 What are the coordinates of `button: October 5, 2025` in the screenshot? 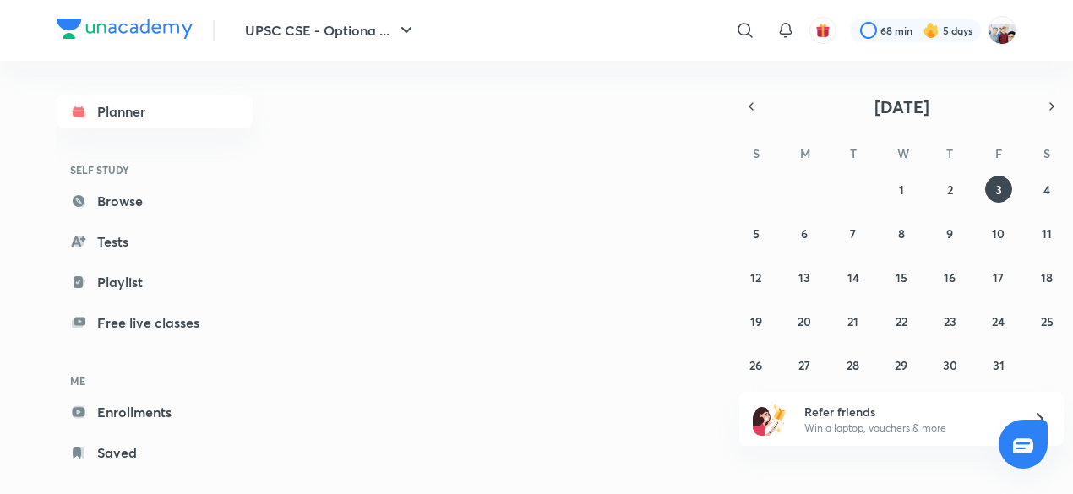 It's located at (756, 233).